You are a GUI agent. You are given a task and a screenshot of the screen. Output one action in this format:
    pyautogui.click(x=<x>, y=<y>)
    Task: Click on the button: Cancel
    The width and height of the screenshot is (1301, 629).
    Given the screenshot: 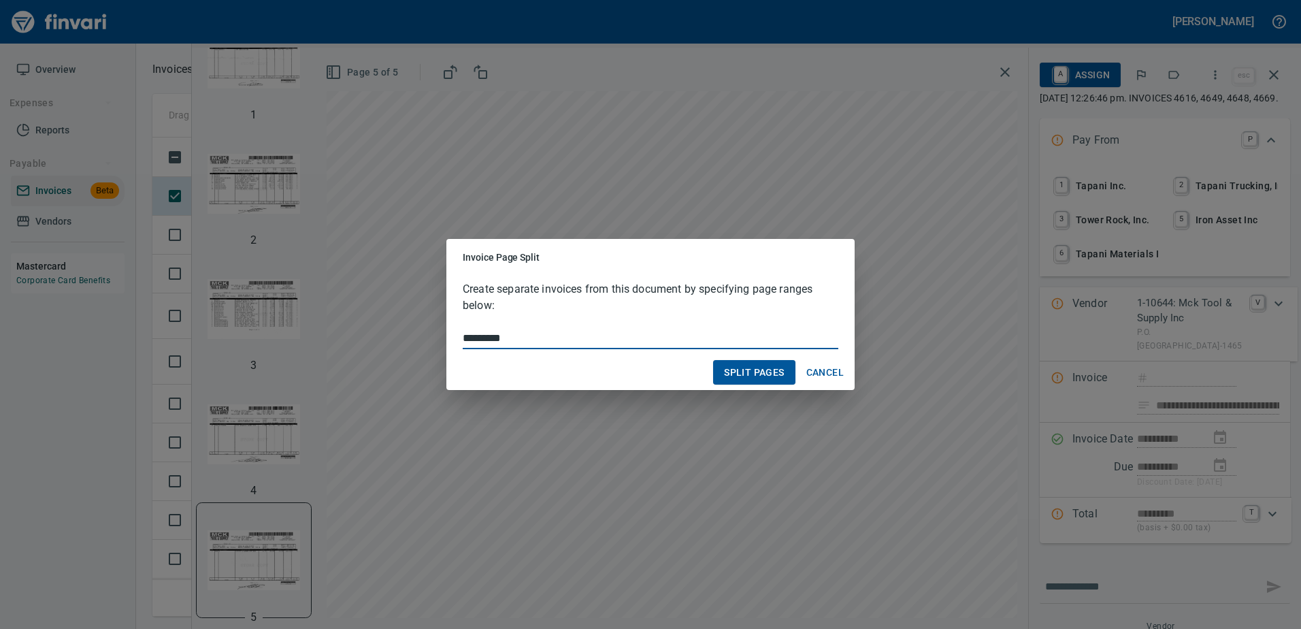 What is the action you would take?
    pyautogui.click(x=825, y=372)
    